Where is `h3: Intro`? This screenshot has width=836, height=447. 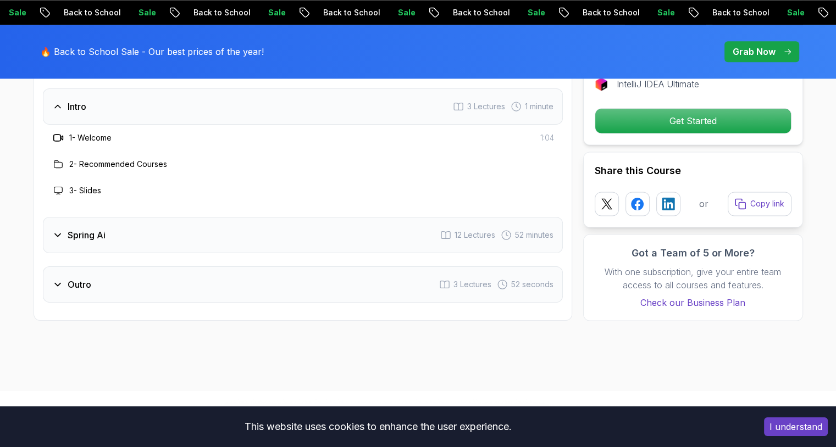
h3: Intro is located at coordinates (77, 107).